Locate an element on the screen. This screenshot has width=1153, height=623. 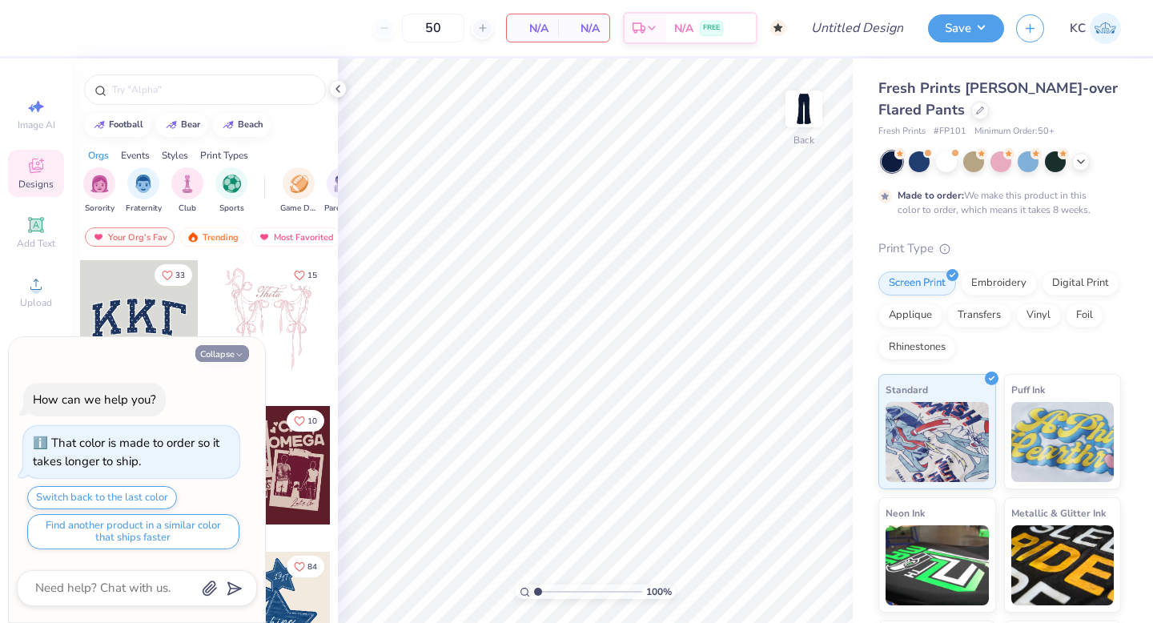
span: Minimum Order: 50 + is located at coordinates (1015, 131).